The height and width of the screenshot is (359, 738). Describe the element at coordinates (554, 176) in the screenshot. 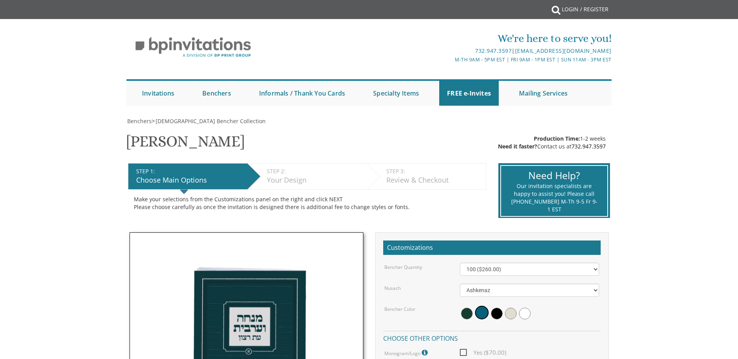

I see `div: Need Help?` at that location.